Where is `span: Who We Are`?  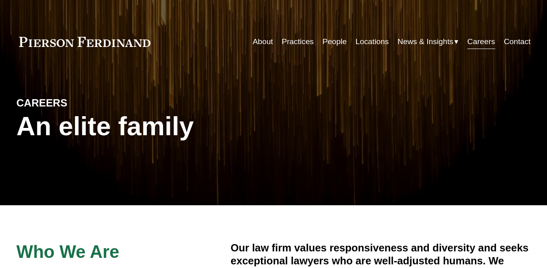
span: Who We Are is located at coordinates (68, 252).